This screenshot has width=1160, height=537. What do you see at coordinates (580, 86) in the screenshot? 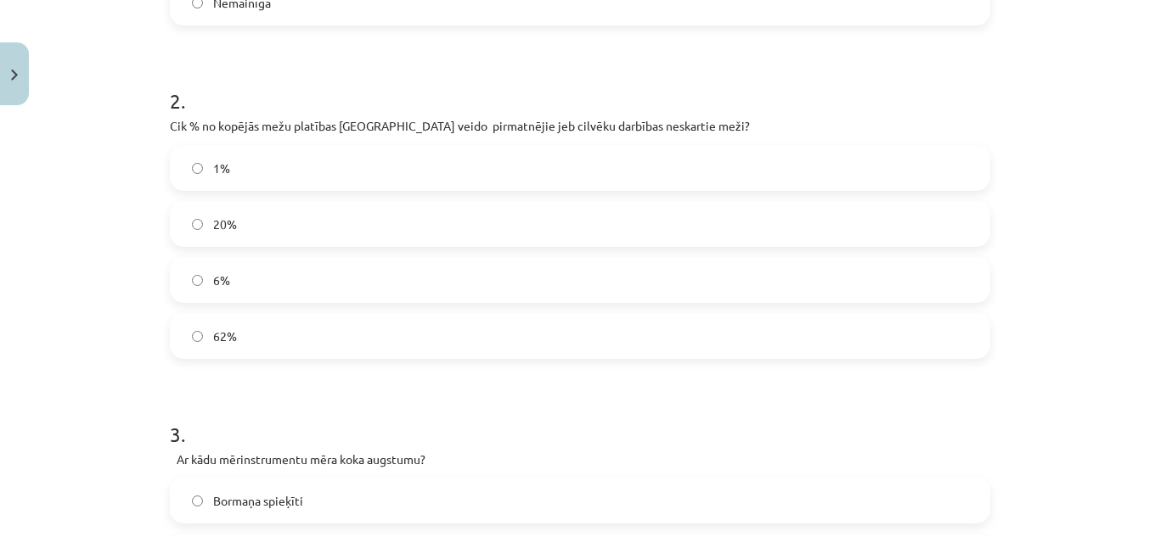
I see `h1: 2 .` at bounding box center [580, 86].